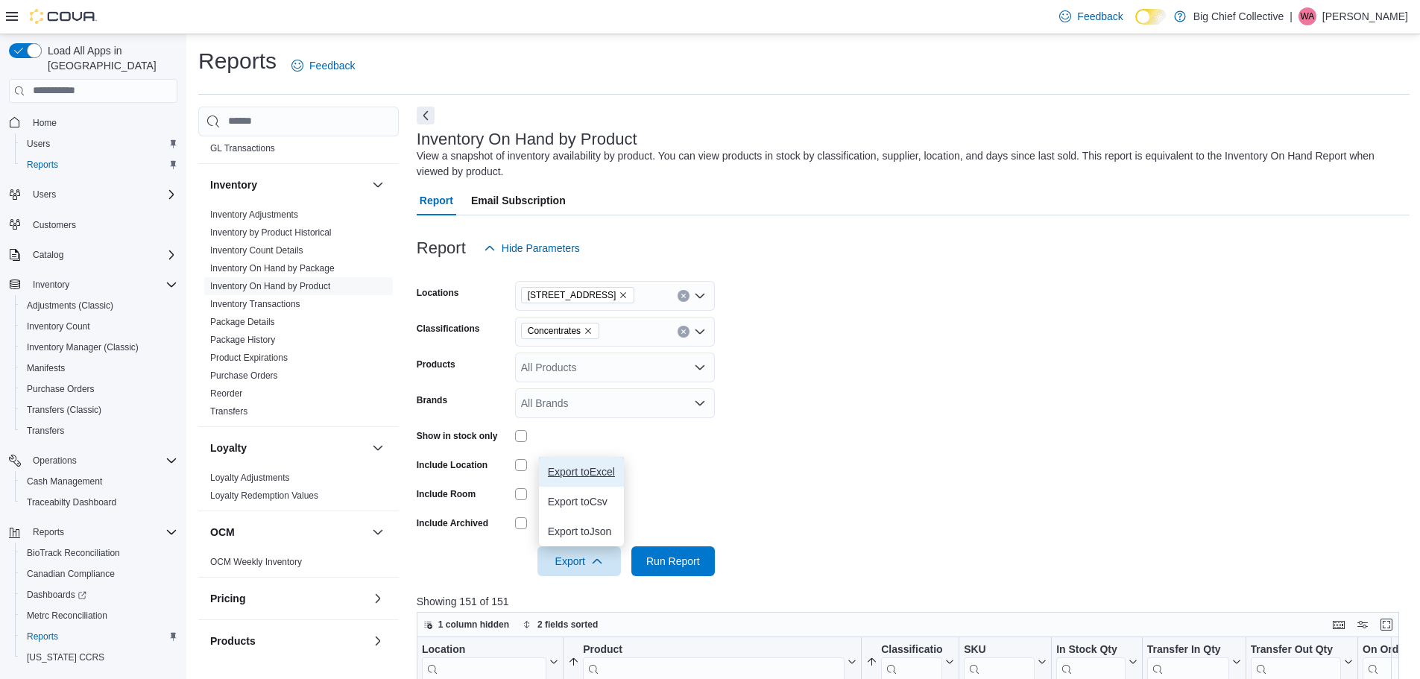 The width and height of the screenshot is (1420, 679). I want to click on span: Inventory Adjustments, so click(254, 215).